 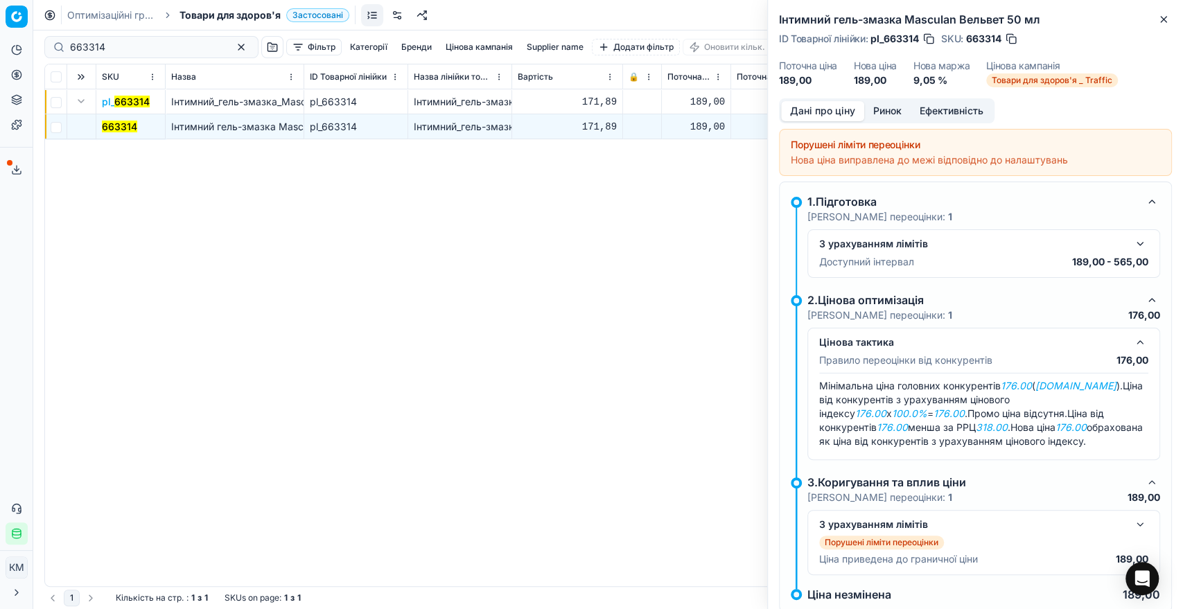 What do you see at coordinates (71, 598) in the screenshot?
I see `button: 1` at bounding box center [71, 598].